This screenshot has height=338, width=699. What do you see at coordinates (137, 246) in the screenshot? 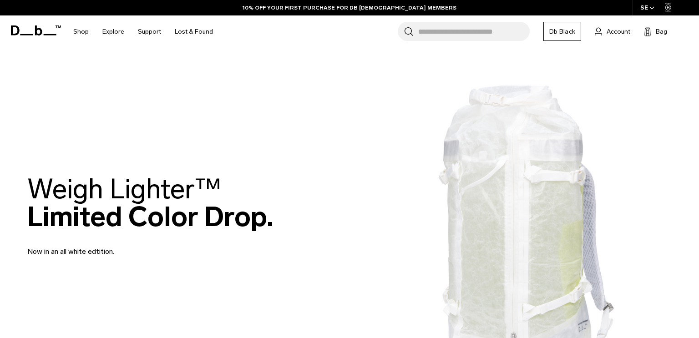
I see `p: Now in an all white edtition.` at bounding box center [137, 246].